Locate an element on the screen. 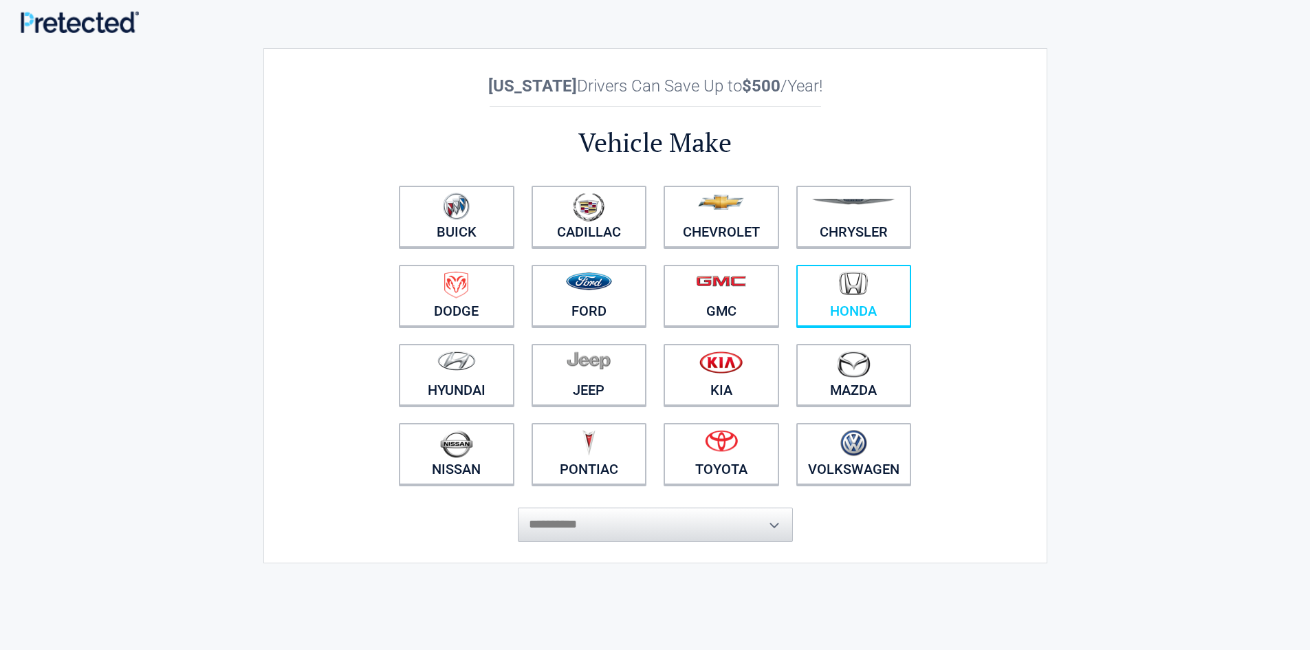 Image resolution: width=1310 pixels, height=650 pixels. img: jeep is located at coordinates (589, 360).